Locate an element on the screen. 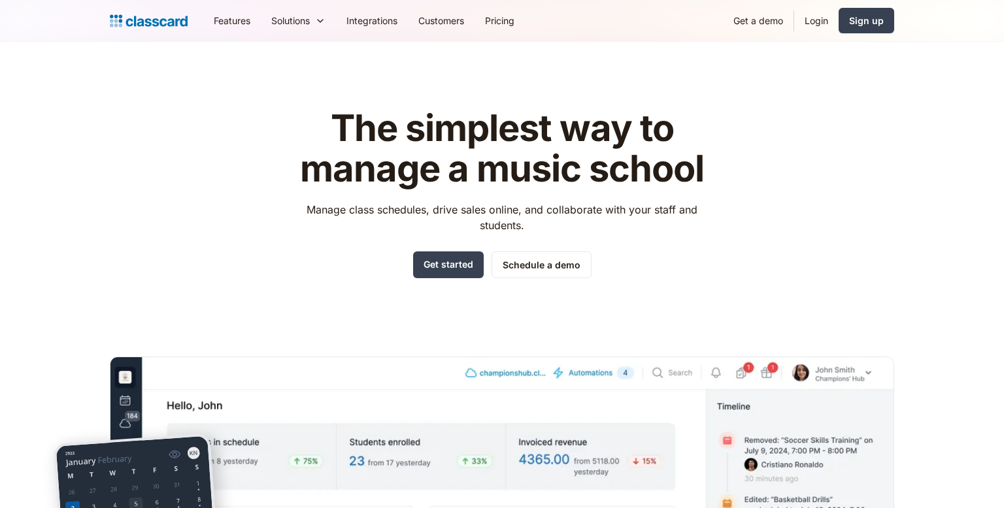 The image size is (1004, 508). a: Integrations is located at coordinates (372, 20).